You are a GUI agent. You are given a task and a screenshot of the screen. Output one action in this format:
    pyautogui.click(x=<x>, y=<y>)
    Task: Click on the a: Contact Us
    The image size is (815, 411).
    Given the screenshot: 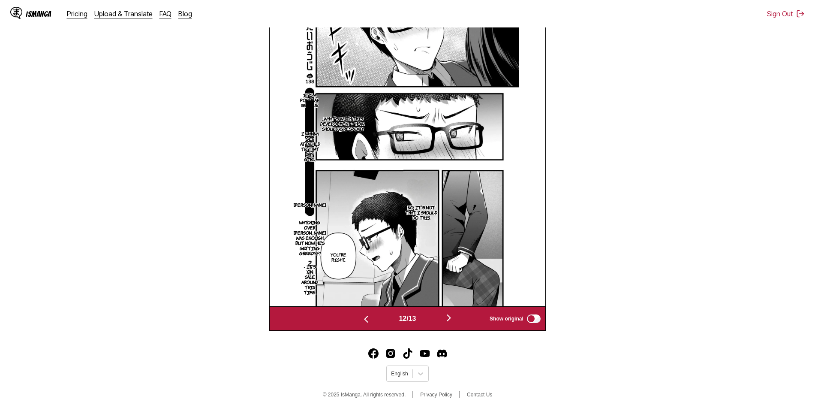 What is the action you would take?
    pyautogui.click(x=479, y=394)
    